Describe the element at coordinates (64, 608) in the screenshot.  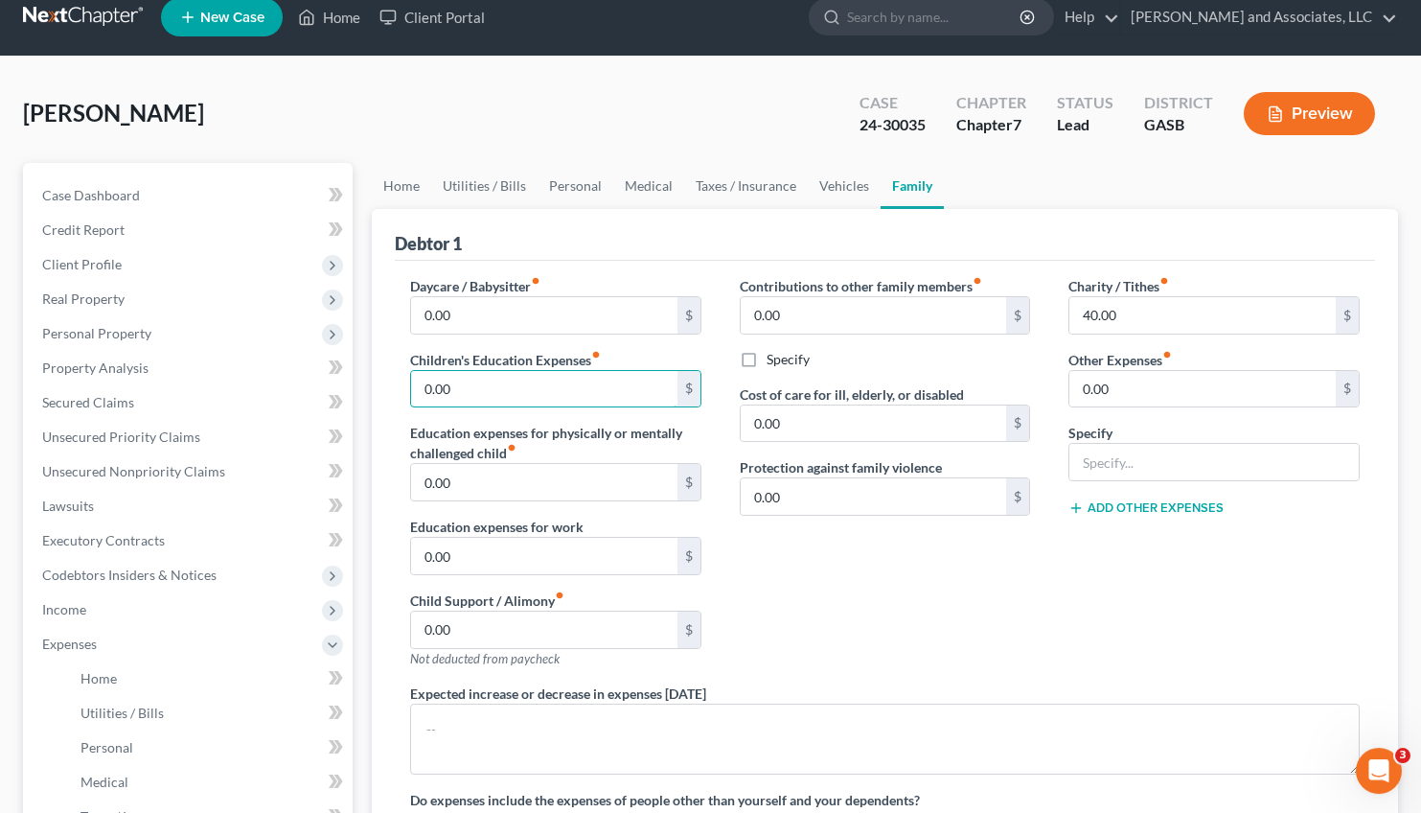
I see `span: Income` at that location.